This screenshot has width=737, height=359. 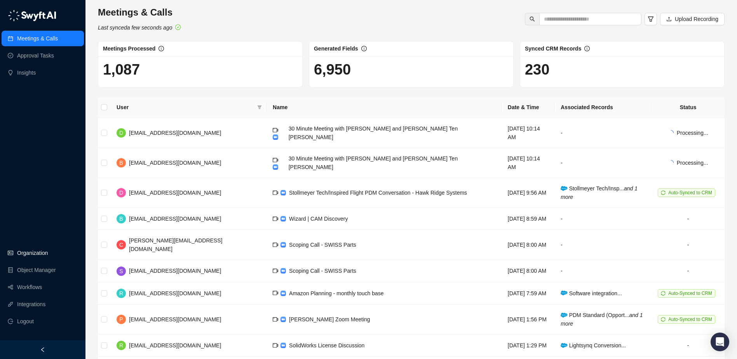 What do you see at coordinates (318, 219) in the screenshot?
I see `span: Wizard | CAM Discovery` at bounding box center [318, 219].